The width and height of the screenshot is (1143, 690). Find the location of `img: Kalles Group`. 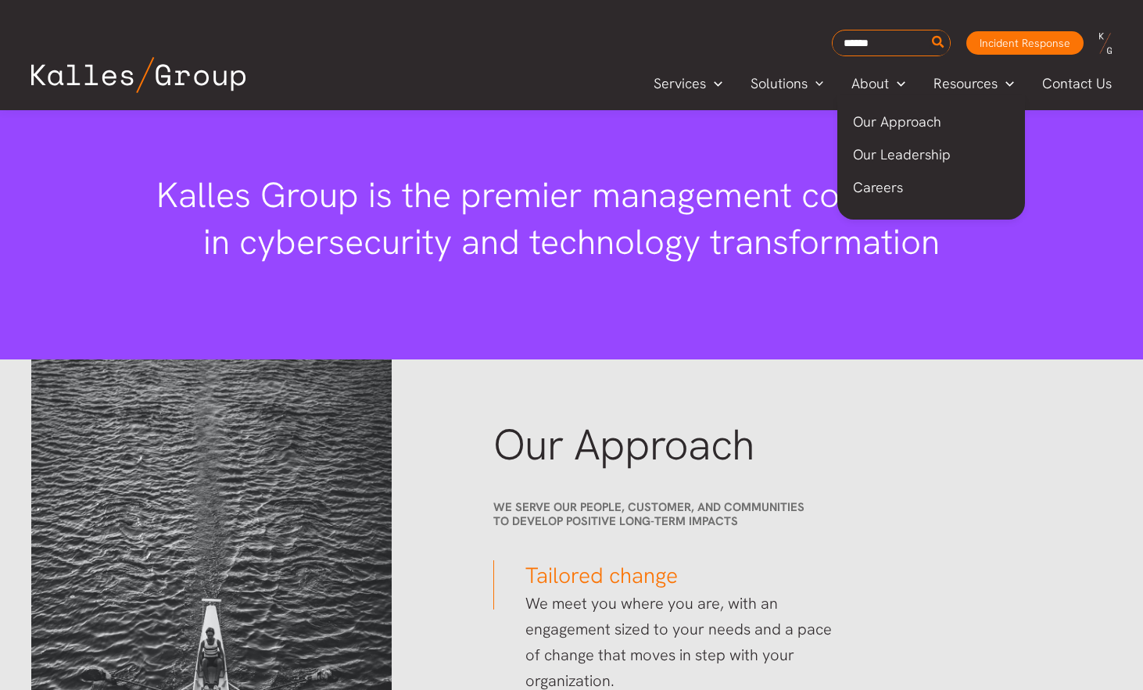

img: Kalles Group is located at coordinates (138, 75).